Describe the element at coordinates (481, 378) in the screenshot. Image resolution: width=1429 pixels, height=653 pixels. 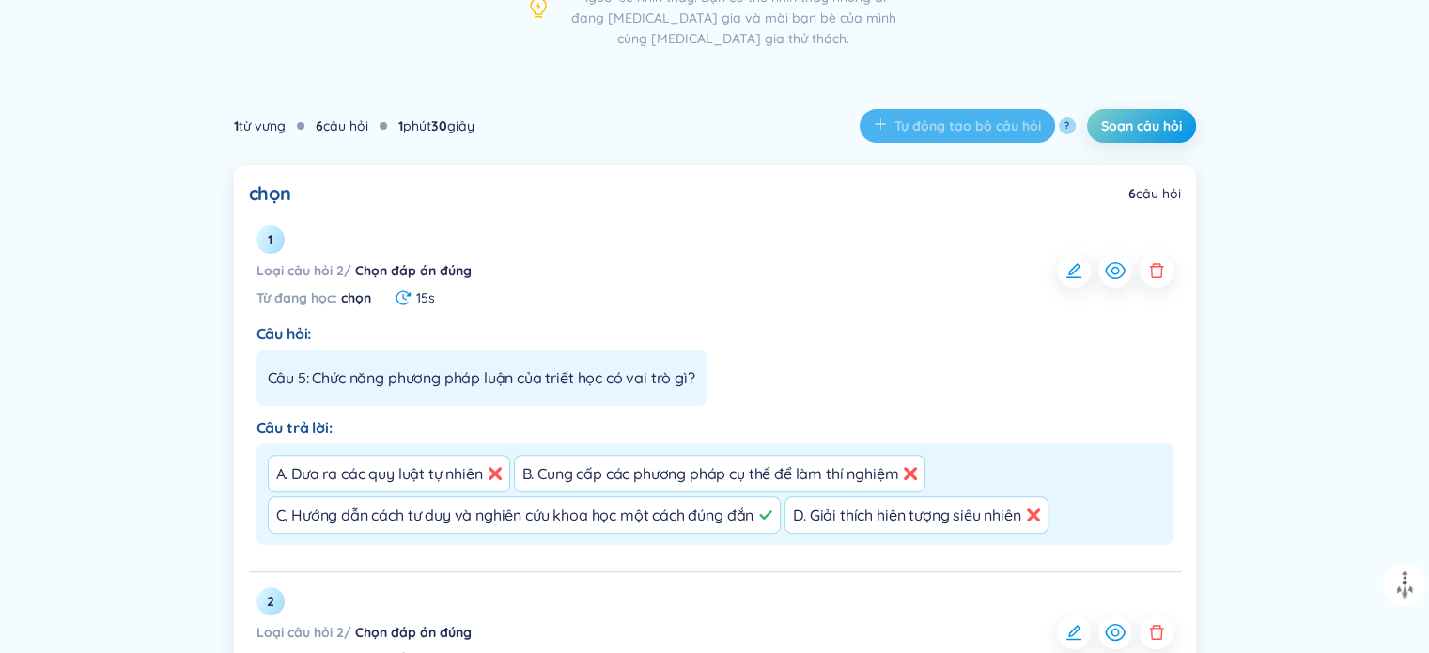
I see `div: Câu 5: Chức năng phương pháp luận của triết học có vai trò gì?` at that location.